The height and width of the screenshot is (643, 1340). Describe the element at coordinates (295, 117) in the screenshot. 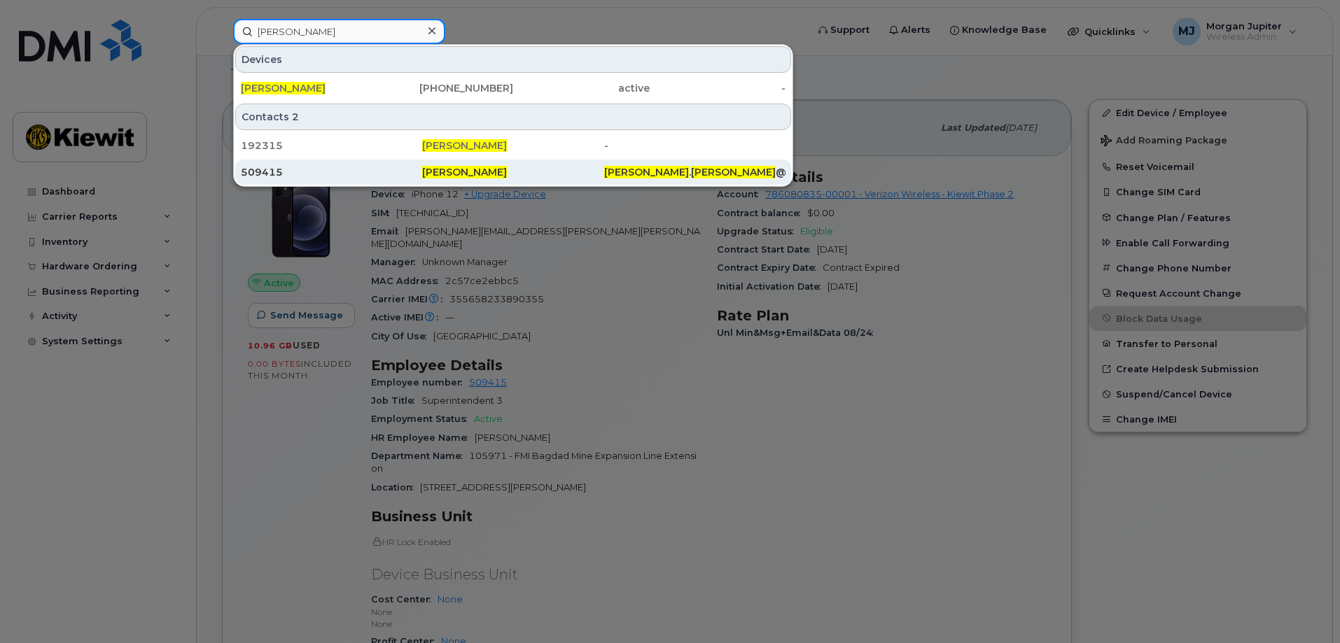

I see `span: 2` at that location.